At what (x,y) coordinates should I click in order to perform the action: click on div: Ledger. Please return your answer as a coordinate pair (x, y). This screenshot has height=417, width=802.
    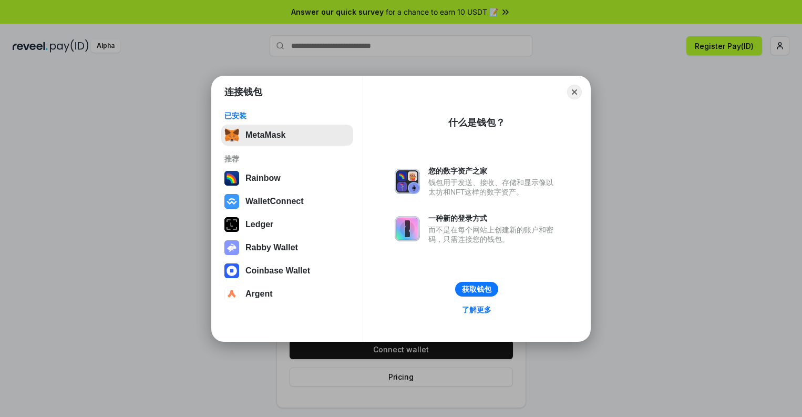
    Looking at the image, I should click on (259, 224).